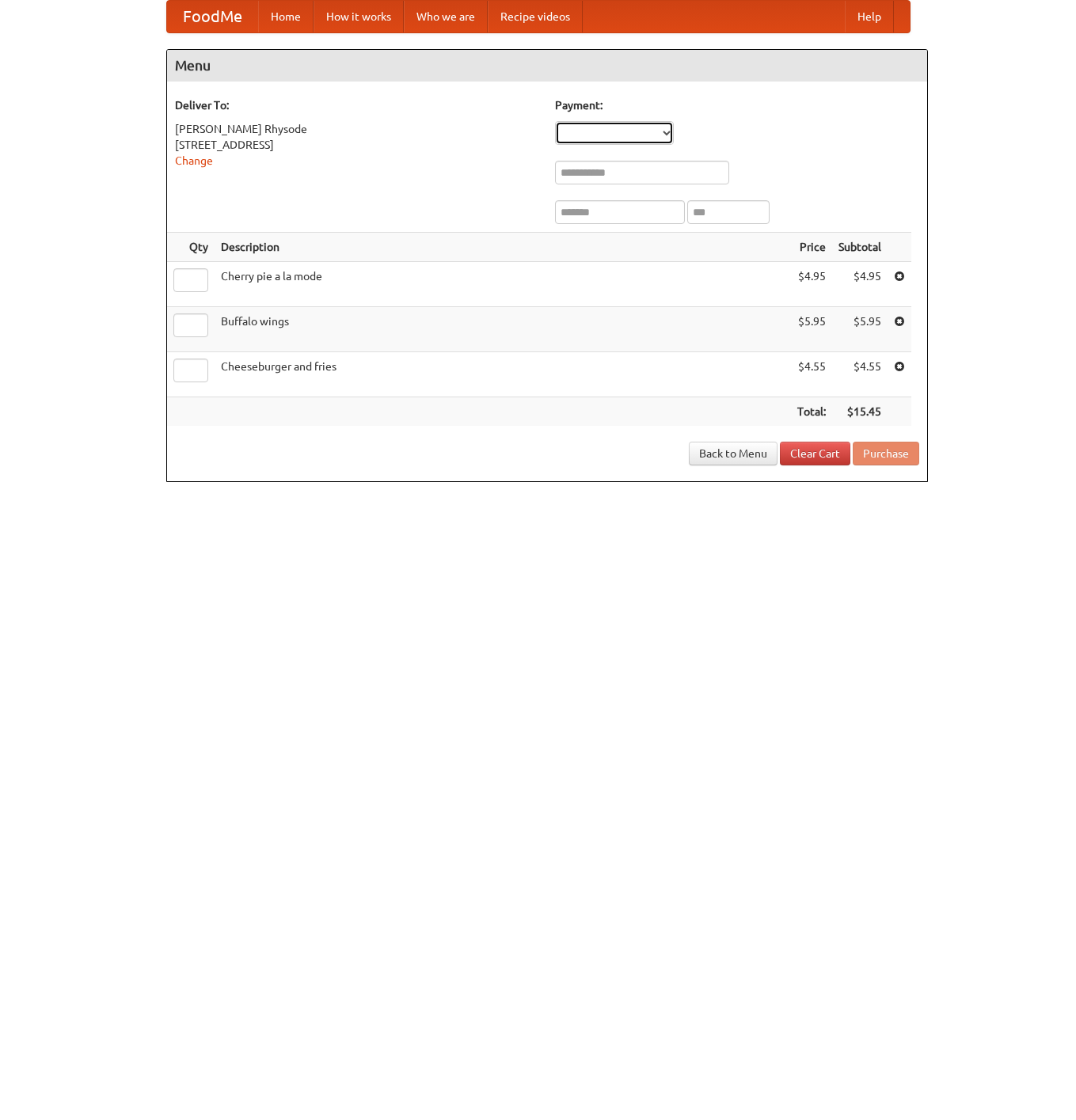 The height and width of the screenshot is (1120, 1076). Describe the element at coordinates (812, 247) in the screenshot. I see `th: Price` at that location.